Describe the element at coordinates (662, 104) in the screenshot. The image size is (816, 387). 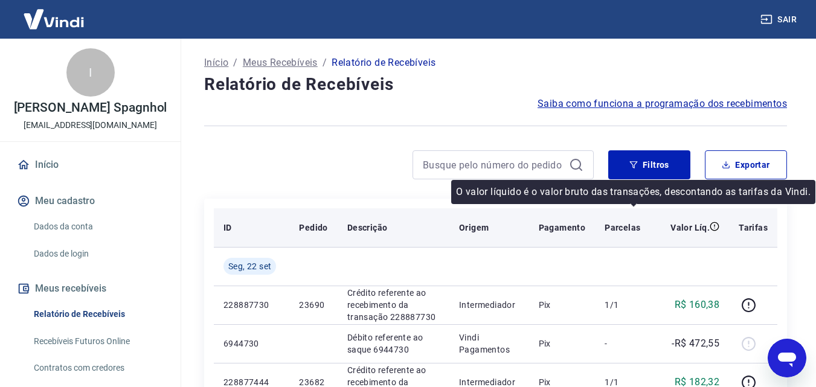
I see `span: Saiba como funciona a programação dos recebimentos` at that location.